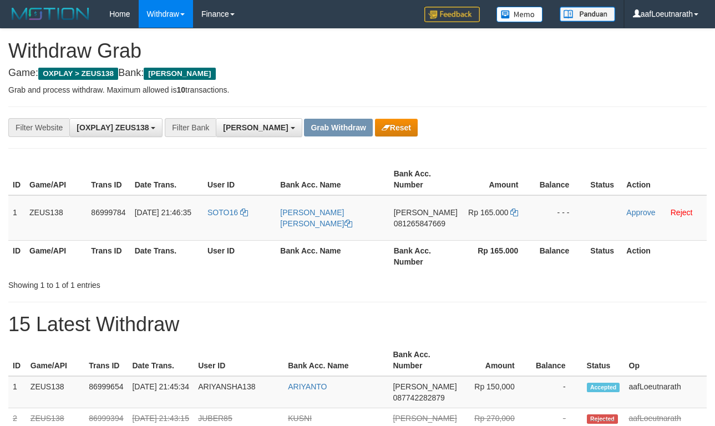 The width and height of the screenshot is (715, 426). Describe the element at coordinates (419, 223) in the screenshot. I see `span: Copy 081265847669 to clipboard` at that location.